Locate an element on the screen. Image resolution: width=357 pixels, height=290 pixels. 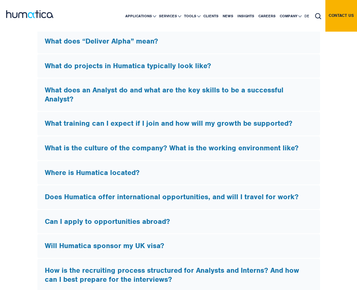
h5: Will Humatica sponsor my UK visa? is located at coordinates (179, 246).